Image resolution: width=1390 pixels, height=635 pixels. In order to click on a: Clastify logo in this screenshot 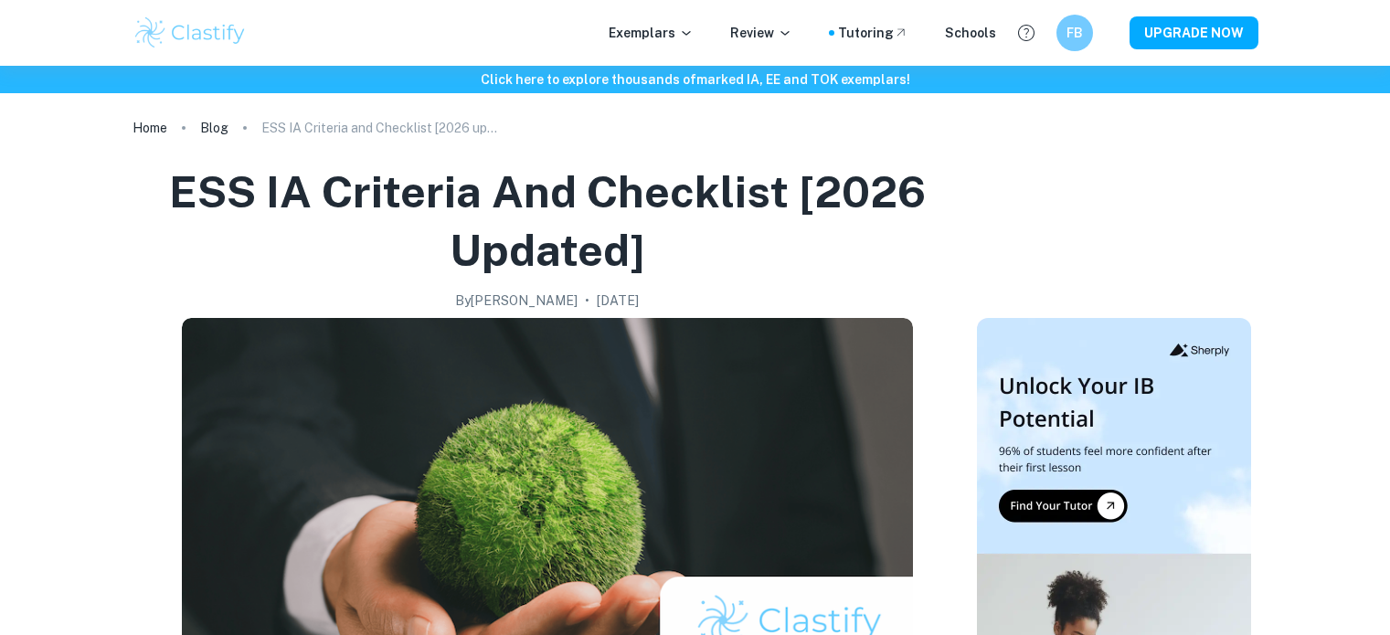, I will do `click(190, 33)`.